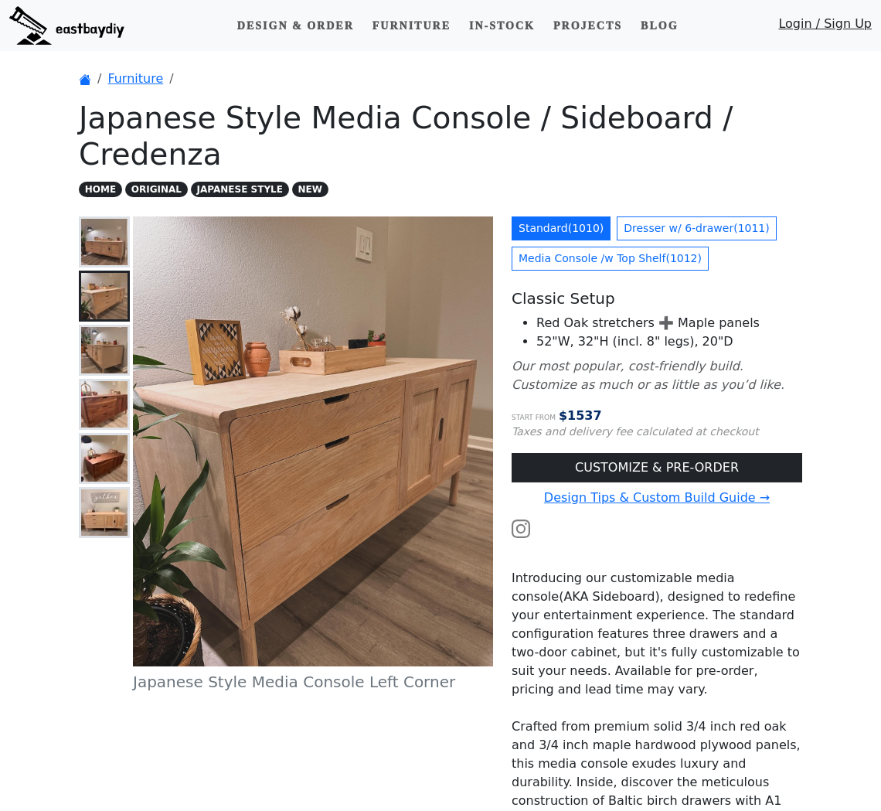 The height and width of the screenshot is (811, 881). Describe the element at coordinates (696, 228) in the screenshot. I see `a: Dresser w/ 6-drawer(1011)` at that location.